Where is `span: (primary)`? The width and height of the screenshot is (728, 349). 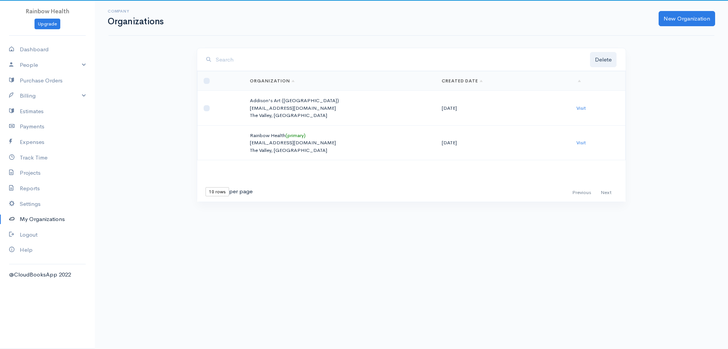
span: (primary) is located at coordinates (296, 135).